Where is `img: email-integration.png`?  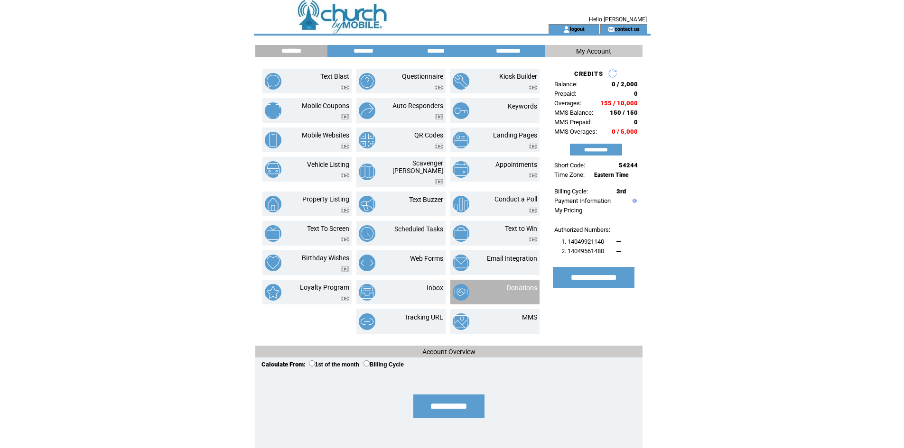 img: email-integration.png is located at coordinates (461, 263).